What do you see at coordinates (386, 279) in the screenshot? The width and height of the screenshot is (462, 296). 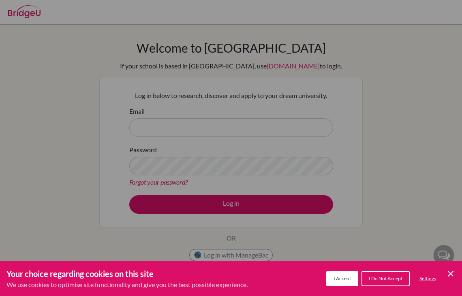 I see `span: I Do Not Accept` at bounding box center [386, 279].